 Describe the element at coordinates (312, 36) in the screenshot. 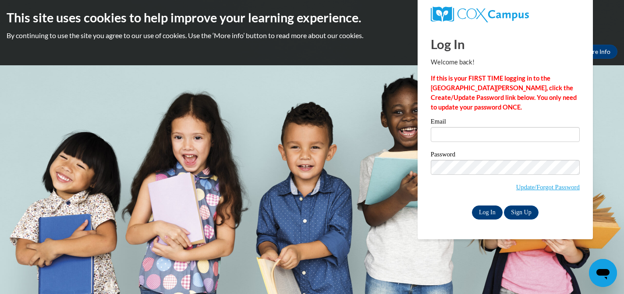

I see `p: By continuing to use the site you agree to our use of cookies. Use the ‘More info’ button to read...` at that location.